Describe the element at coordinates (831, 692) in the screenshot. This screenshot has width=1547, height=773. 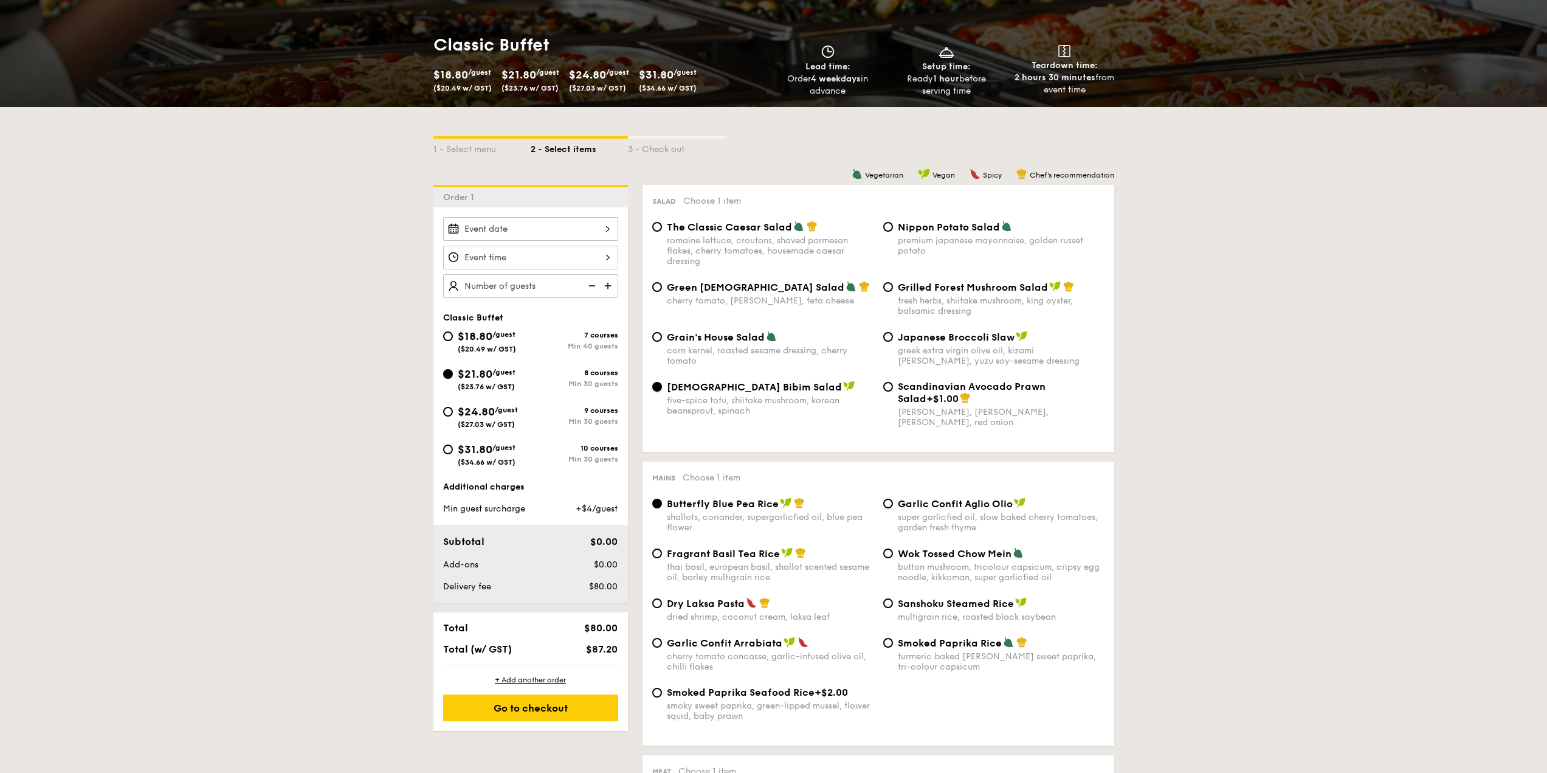
I see `span: +$2.00` at that location.